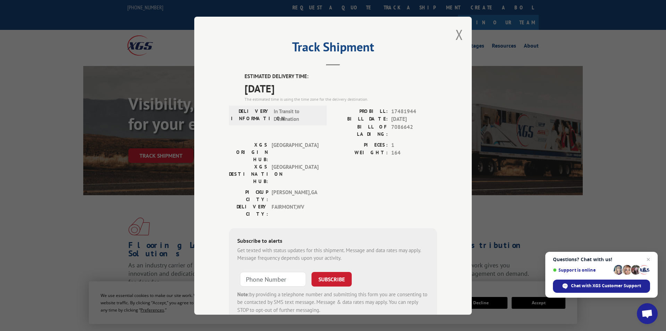 The height and width of the screenshot is (331, 666). What do you see at coordinates (333, 254) in the screenshot?
I see `div: Get texted with status updates for this shipment. Message and data rates may apply. Message frequ...` at bounding box center [333, 254].